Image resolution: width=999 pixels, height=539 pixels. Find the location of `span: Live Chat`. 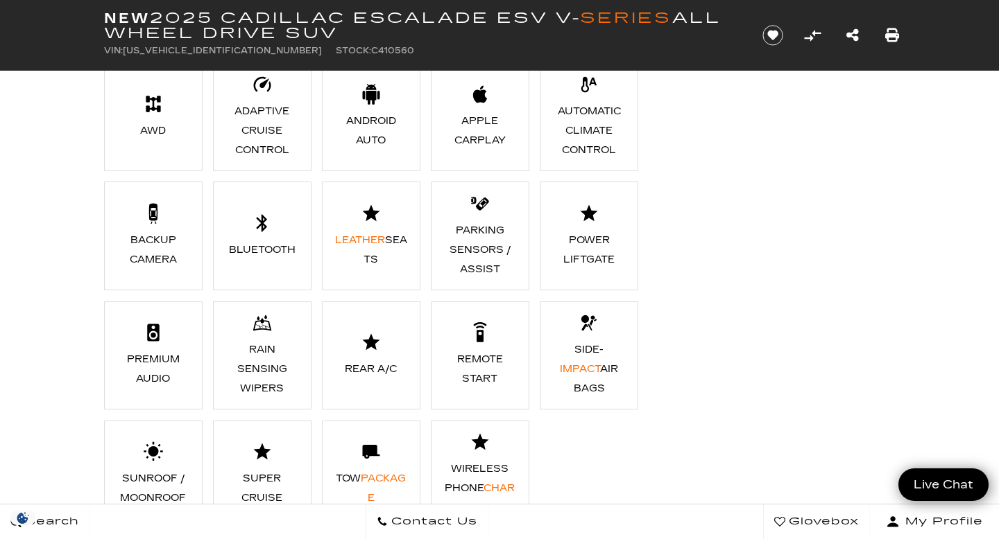

span: Live Chat is located at coordinates (943, 485).